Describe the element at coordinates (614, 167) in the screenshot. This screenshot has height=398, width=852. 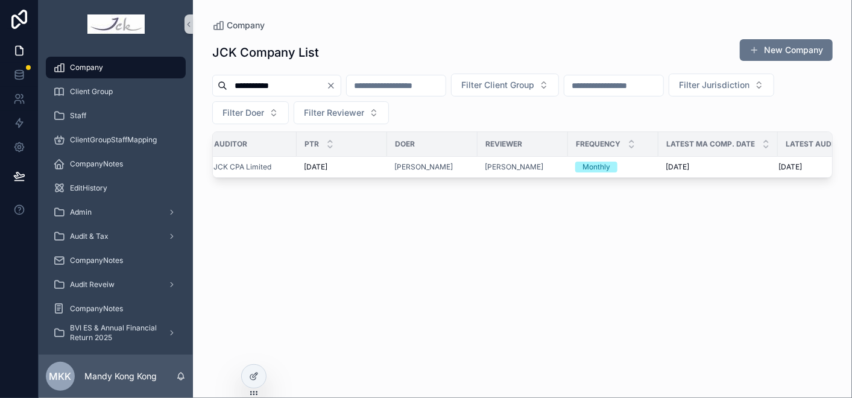
I see `a: Monthly` at that location.